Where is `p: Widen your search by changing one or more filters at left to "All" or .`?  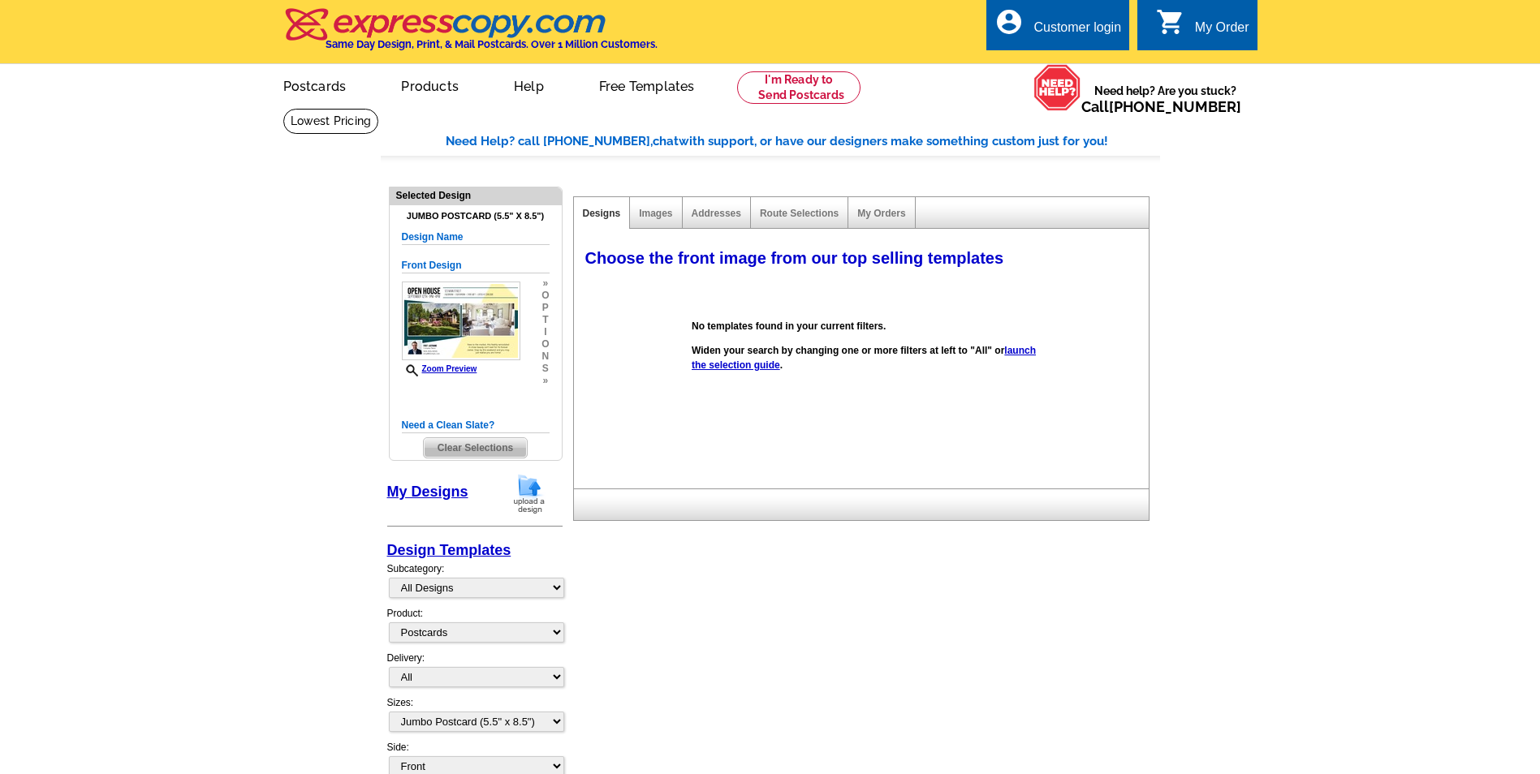
p: Widen your search by changing one or more filters at left to "All" or . is located at coordinates (864, 358).